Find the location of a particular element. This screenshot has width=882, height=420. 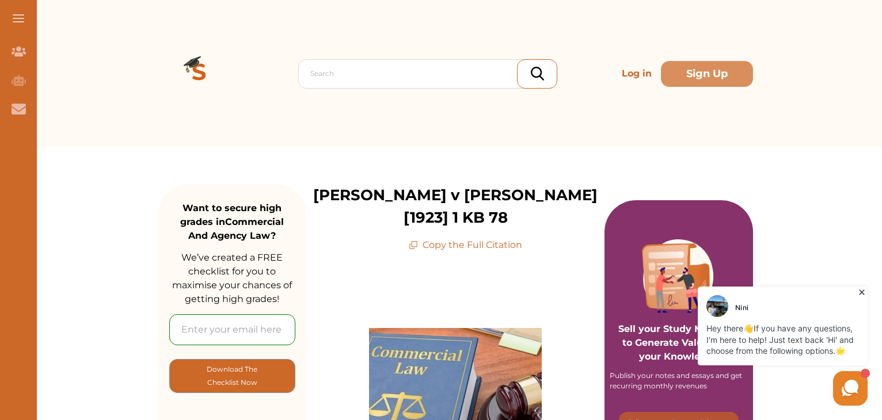

span: We’ve created a FREE checklist for you to maximise your chances of getting high grades! is located at coordinates (232, 278).